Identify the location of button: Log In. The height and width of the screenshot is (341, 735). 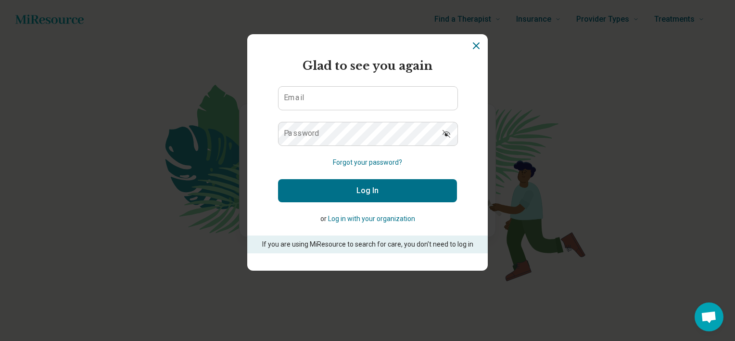
(368, 191).